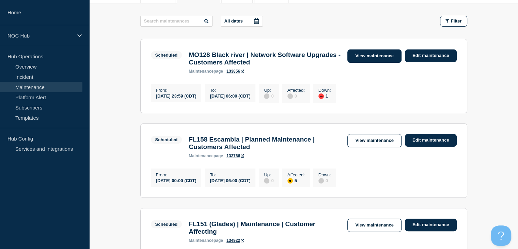 The height and width of the screenshot is (249, 518). Describe the element at coordinates (40, 35) in the screenshot. I see `p: NOC Hub` at that location.